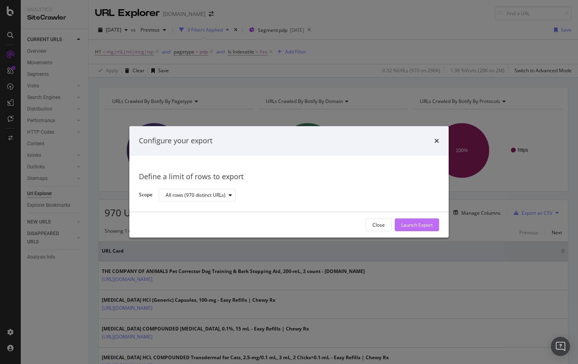 Image resolution: width=578 pixels, height=364 pixels. Describe the element at coordinates (196, 195) in the screenshot. I see `div: All rows (970 distinct URLs)` at that location.